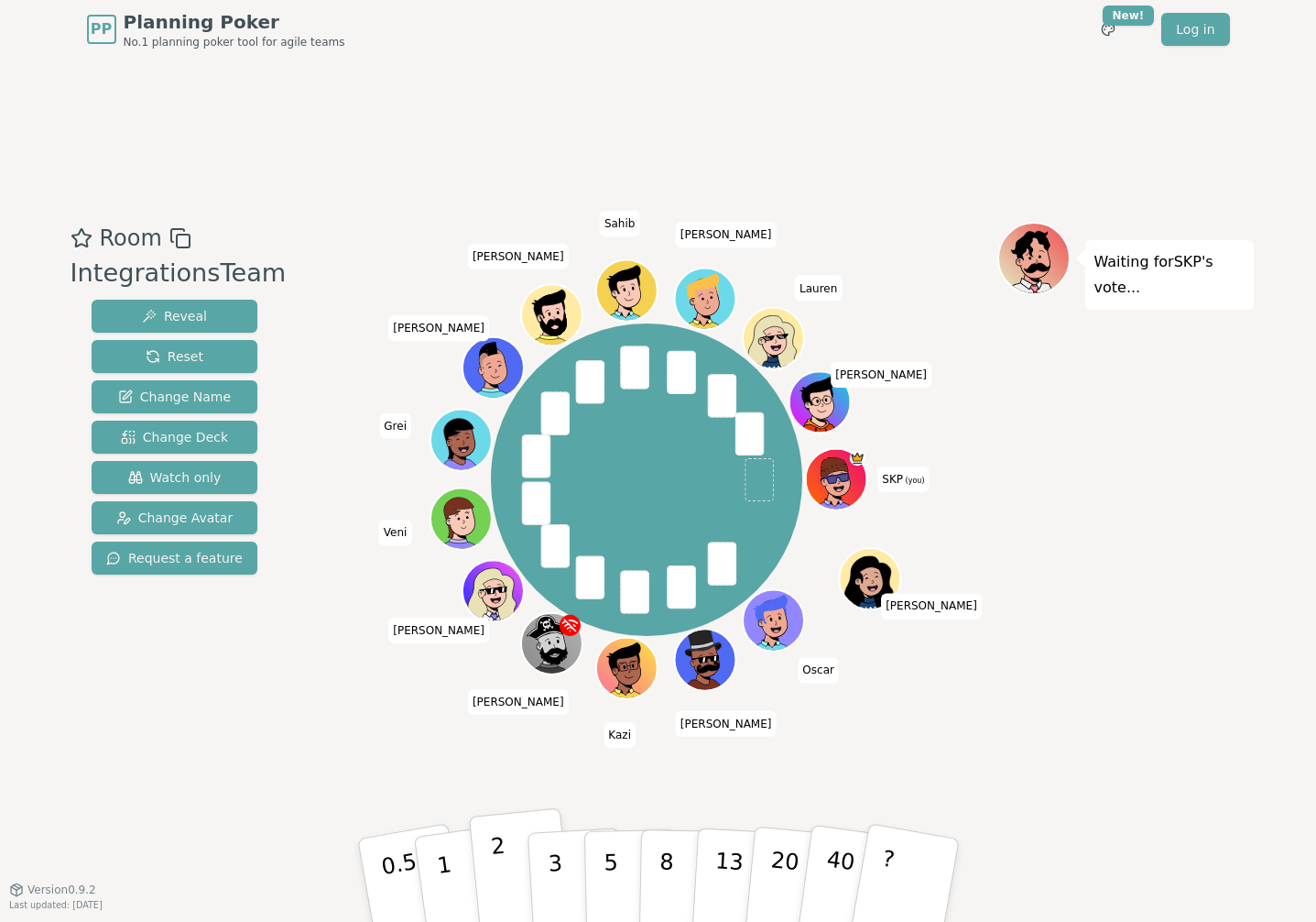  Describe the element at coordinates (858, 458) in the screenshot. I see `span: SKP is the host` at that location.